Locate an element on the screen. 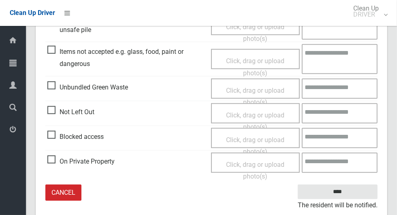  a: Cancel is located at coordinates (63, 193).